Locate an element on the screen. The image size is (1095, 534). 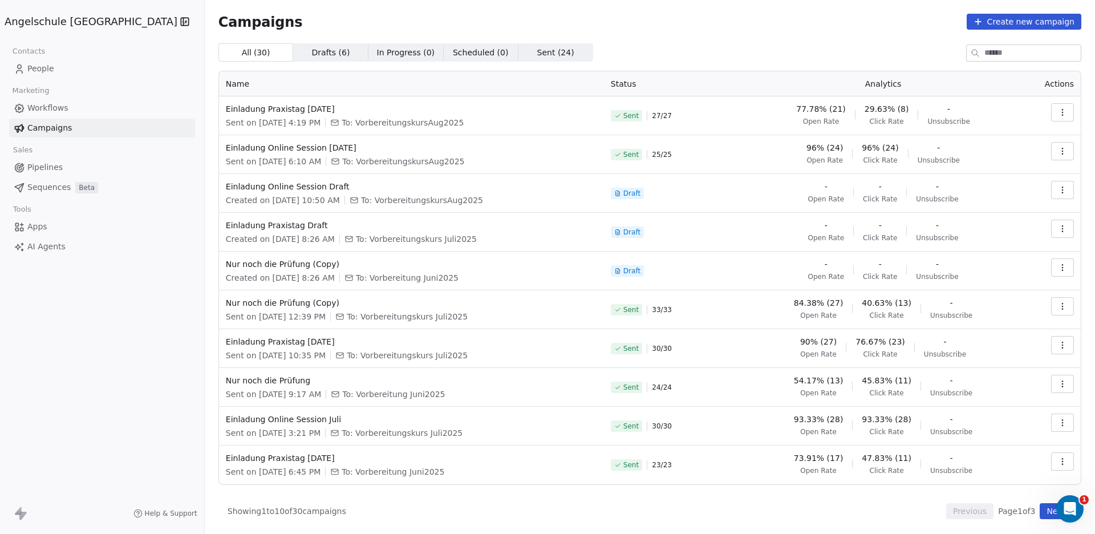
a: People is located at coordinates (102, 68).